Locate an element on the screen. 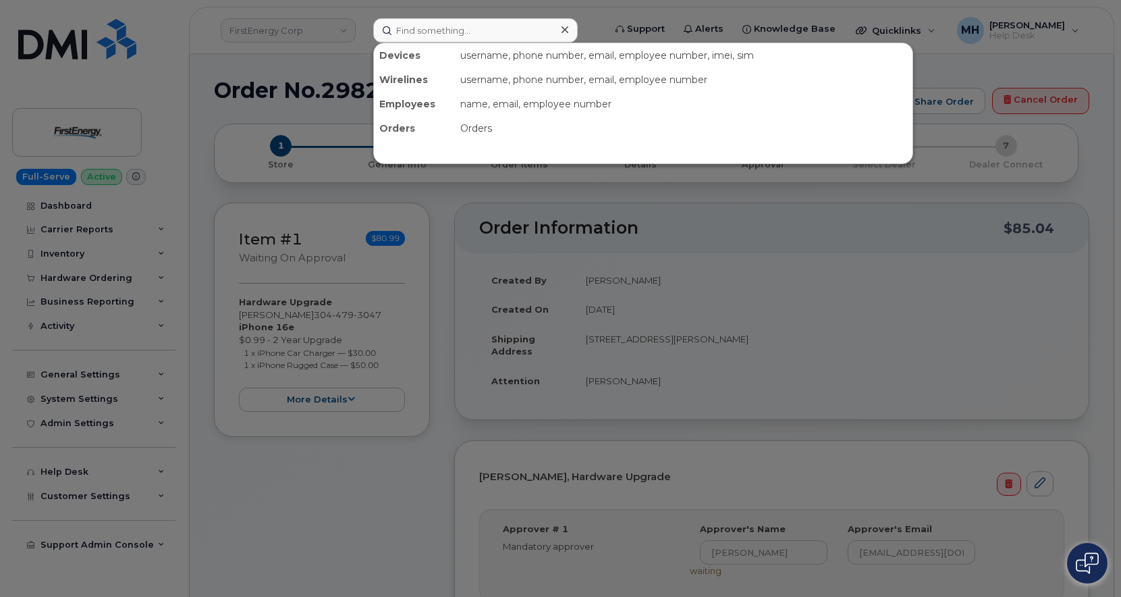  div: username, phone number, email, employee number is located at coordinates (684, 80).